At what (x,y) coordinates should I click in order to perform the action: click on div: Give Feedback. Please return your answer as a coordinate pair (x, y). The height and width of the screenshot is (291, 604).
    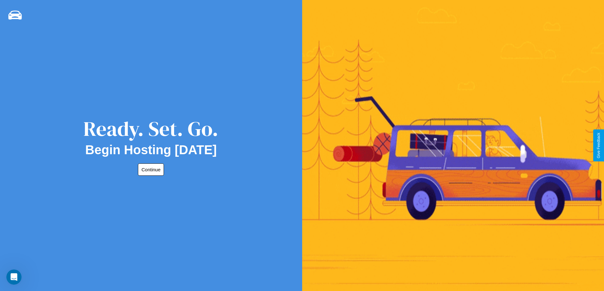
    Looking at the image, I should click on (598, 145).